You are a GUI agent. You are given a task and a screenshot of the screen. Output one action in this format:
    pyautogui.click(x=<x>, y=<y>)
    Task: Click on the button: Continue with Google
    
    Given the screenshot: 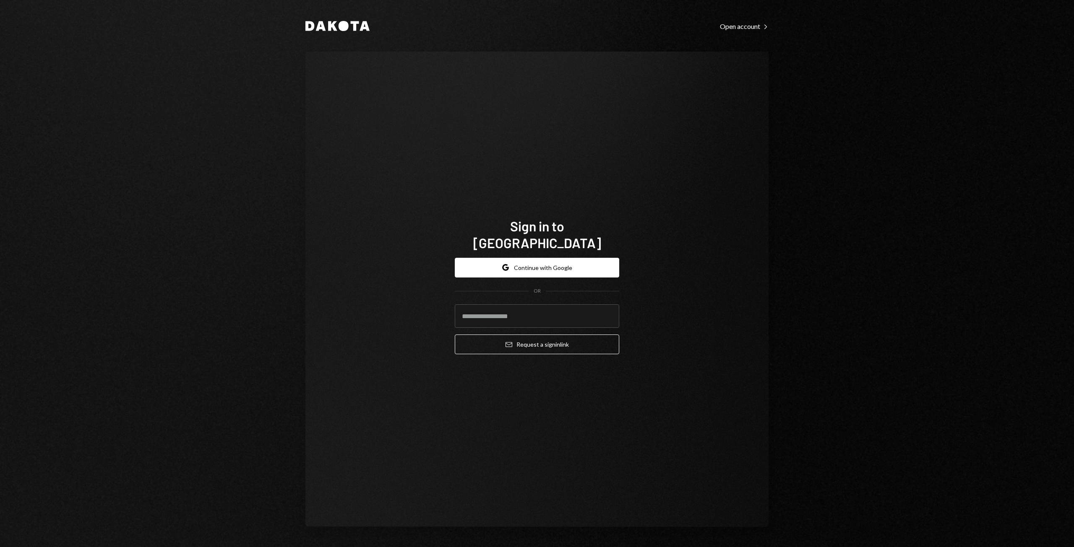 What is the action you would take?
    pyautogui.click(x=537, y=268)
    